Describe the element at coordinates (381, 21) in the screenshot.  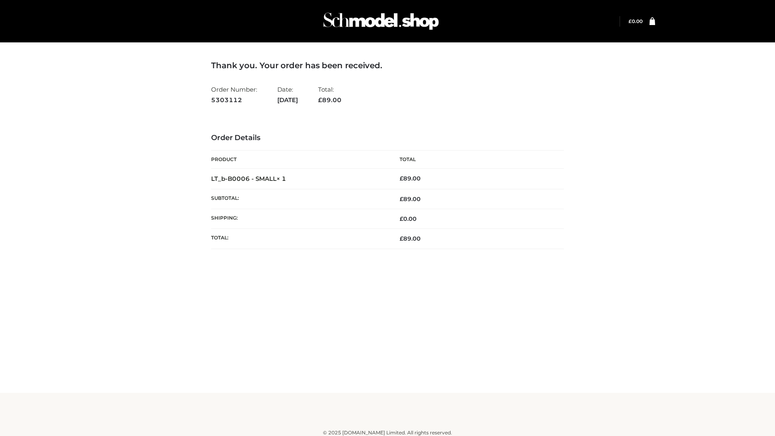
I see `a: Schmodel Admin 964` at that location.